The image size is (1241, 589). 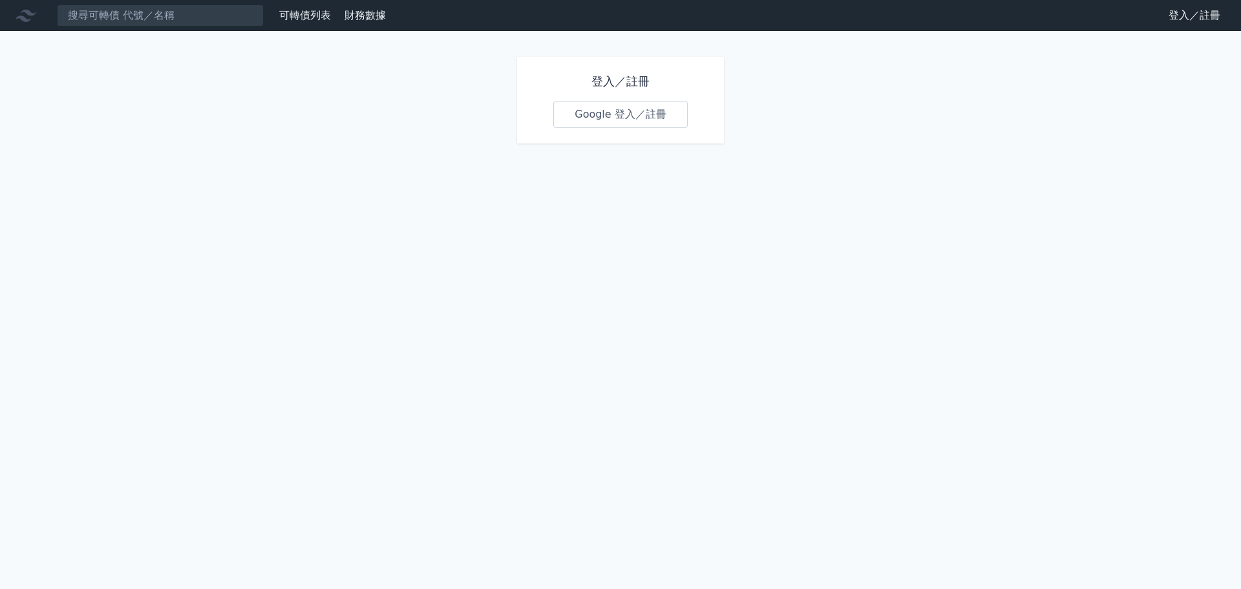 What do you see at coordinates (160, 16) in the screenshot?
I see `input: 搜尋可轉債 代號／名稱` at bounding box center [160, 16].